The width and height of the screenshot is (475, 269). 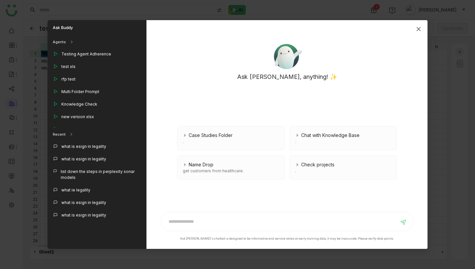 What do you see at coordinates (97, 28) in the screenshot?
I see `div: Ask Buddy` at bounding box center [97, 28].